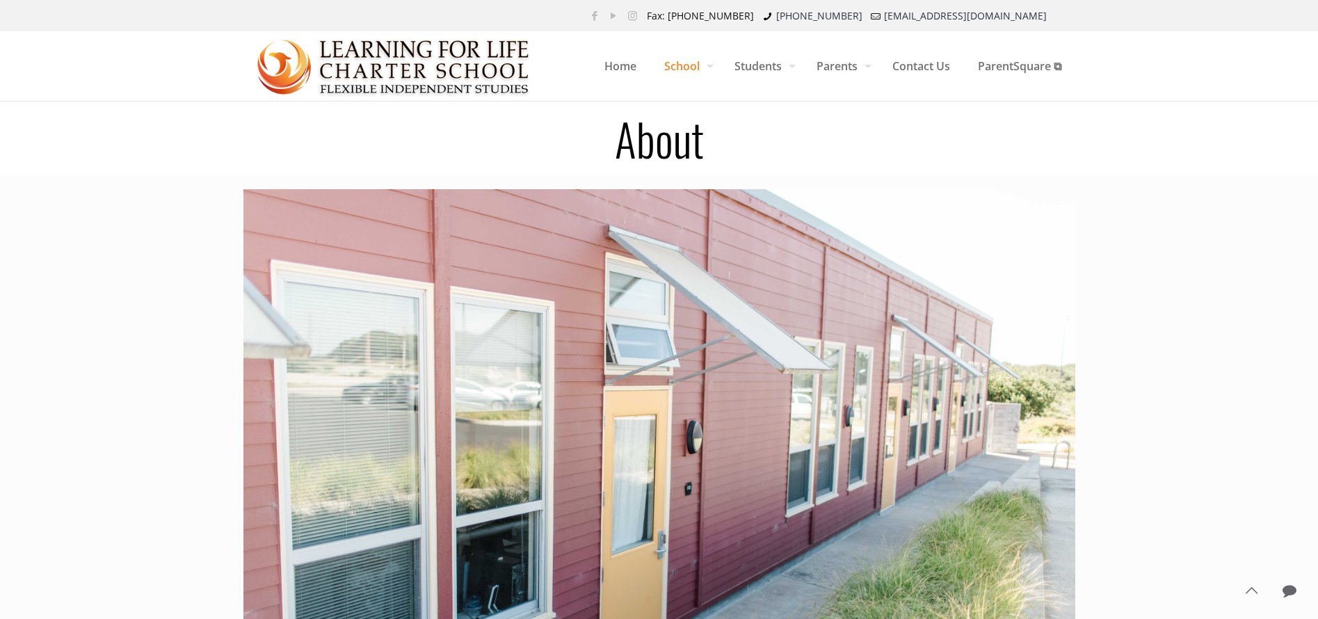 This screenshot has height=619, width=1318. Describe the element at coordinates (621, 66) in the screenshot. I see `span: Home` at that location.